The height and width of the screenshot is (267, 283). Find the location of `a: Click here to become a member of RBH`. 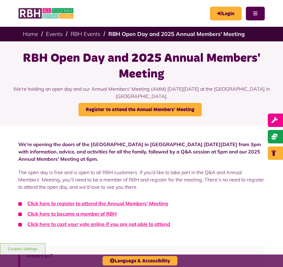

a: Click here to become a member of RBH is located at coordinates (72, 213).